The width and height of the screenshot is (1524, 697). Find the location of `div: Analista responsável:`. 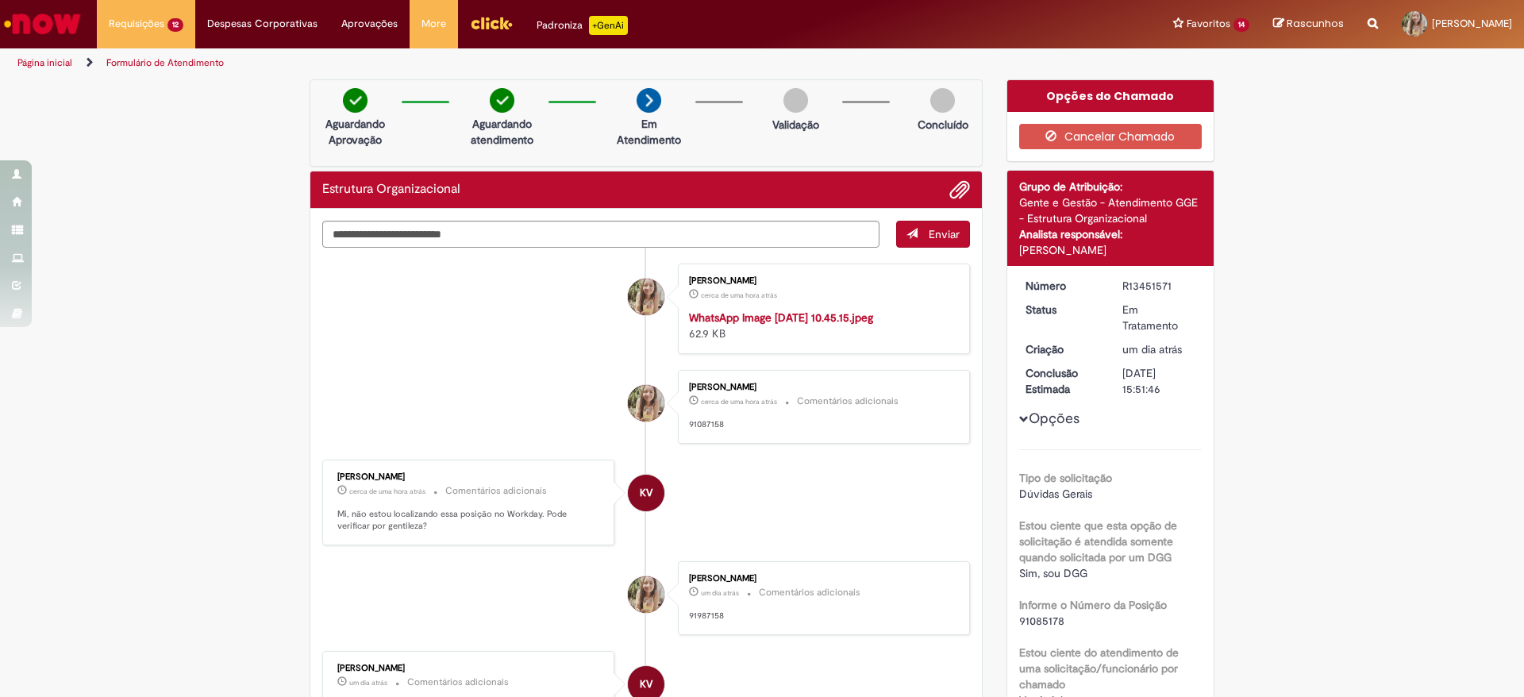

div: Analista responsável: is located at coordinates (1111, 234).